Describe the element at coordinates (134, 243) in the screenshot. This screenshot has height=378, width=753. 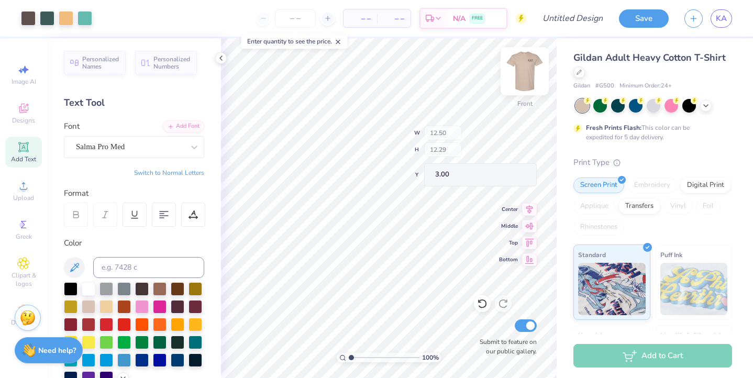
I see `div: Color` at that location.